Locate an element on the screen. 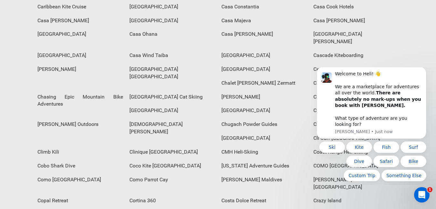  div: Cervinia MTB is located at coordinates (356, 69).